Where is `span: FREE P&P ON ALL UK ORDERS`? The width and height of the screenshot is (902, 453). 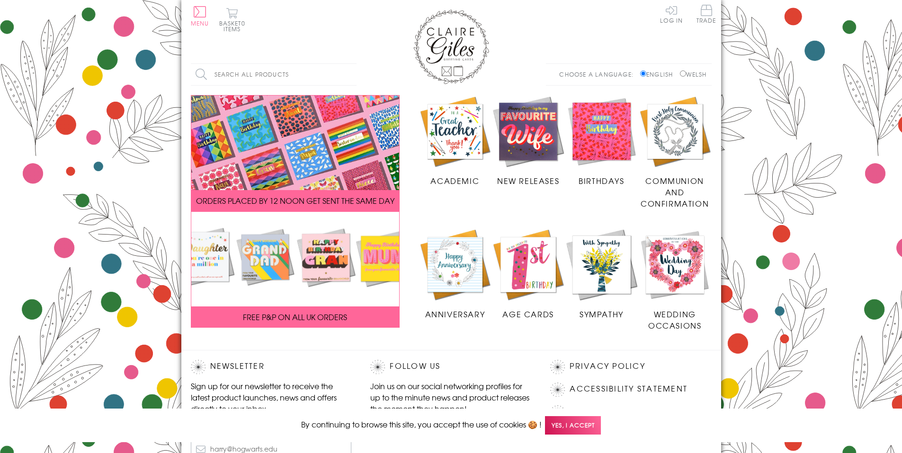 span: FREE P&P ON ALL UK ORDERS is located at coordinates (295, 317).